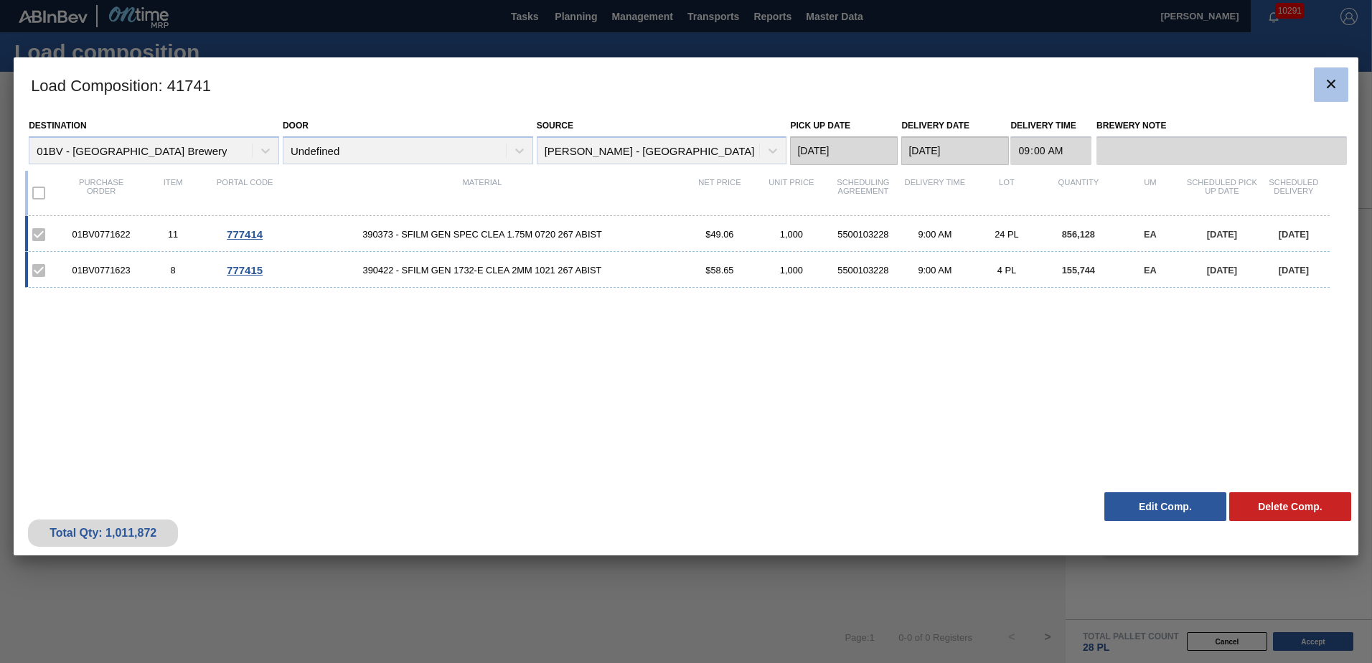 The width and height of the screenshot is (1372, 663). Describe the element at coordinates (482, 234) in the screenshot. I see `span: 390373 - SFILM GEN SPEC CLEA 1.75M 0720 267 ABIST` at that location.